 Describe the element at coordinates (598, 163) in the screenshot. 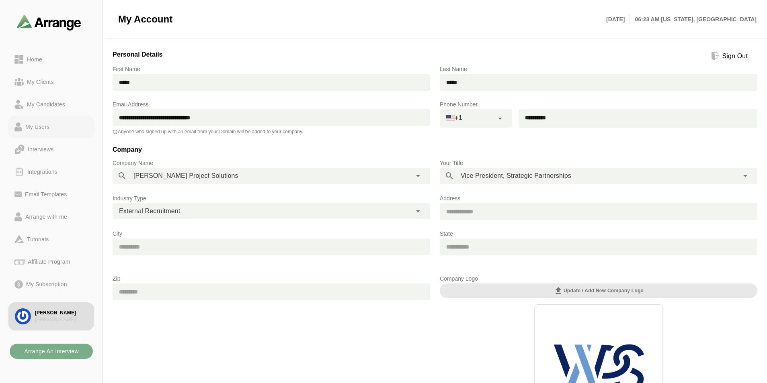

I see `p: Your Title` at that location.